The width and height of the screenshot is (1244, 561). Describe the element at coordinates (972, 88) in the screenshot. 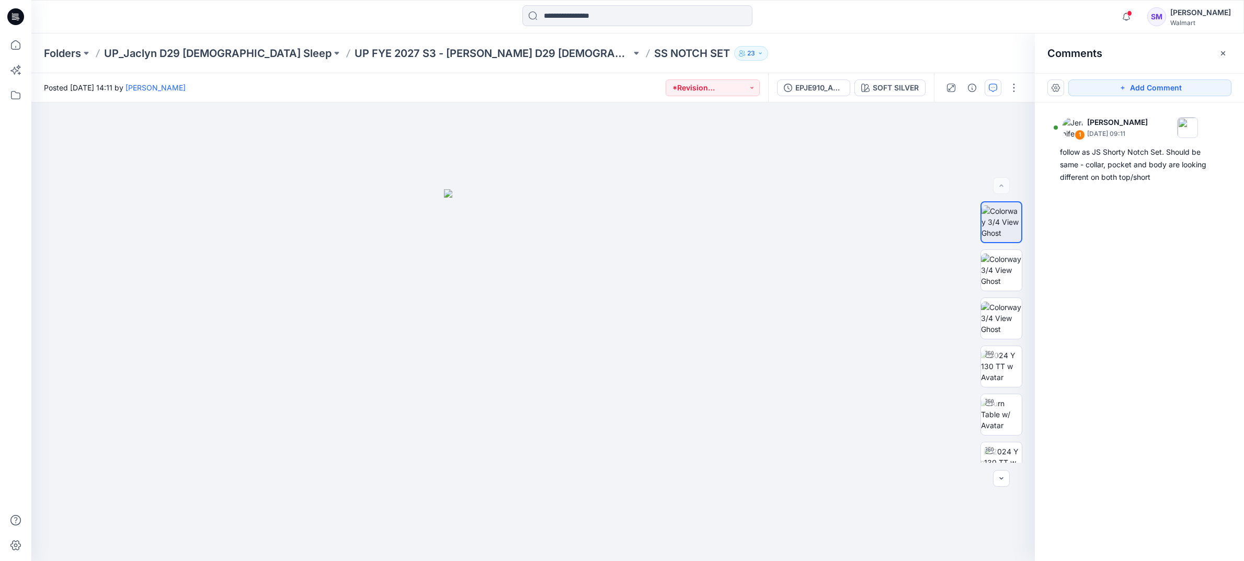

I see `button: Details` at that location.